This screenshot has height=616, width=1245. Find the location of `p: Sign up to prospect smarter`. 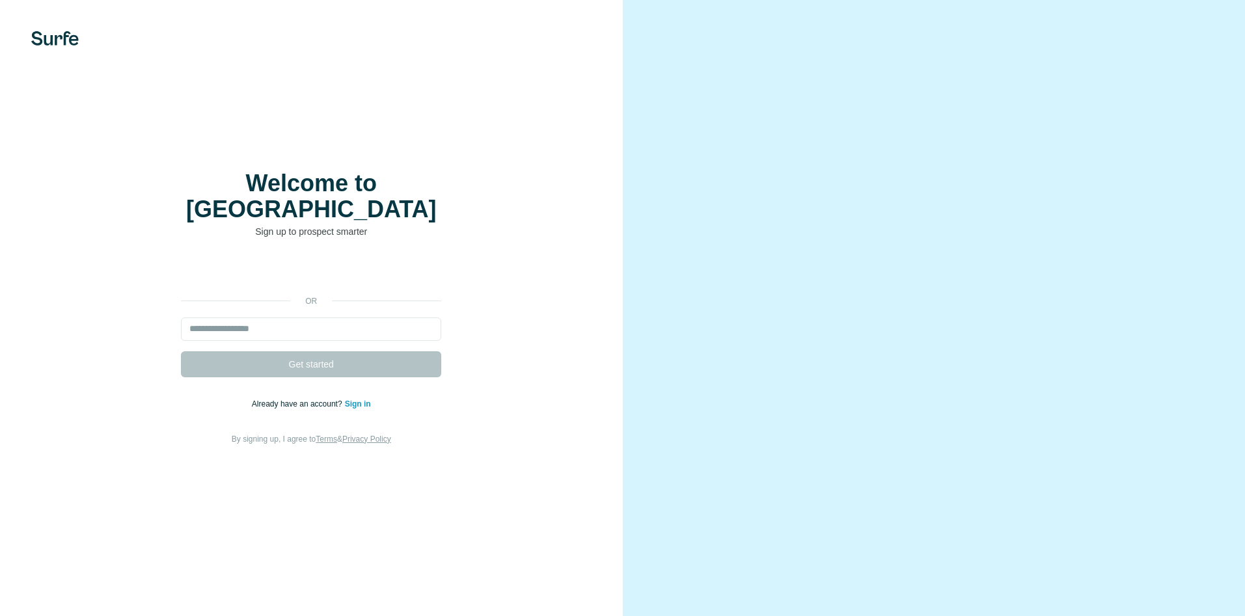

p: Sign up to prospect smarter is located at coordinates (311, 232).